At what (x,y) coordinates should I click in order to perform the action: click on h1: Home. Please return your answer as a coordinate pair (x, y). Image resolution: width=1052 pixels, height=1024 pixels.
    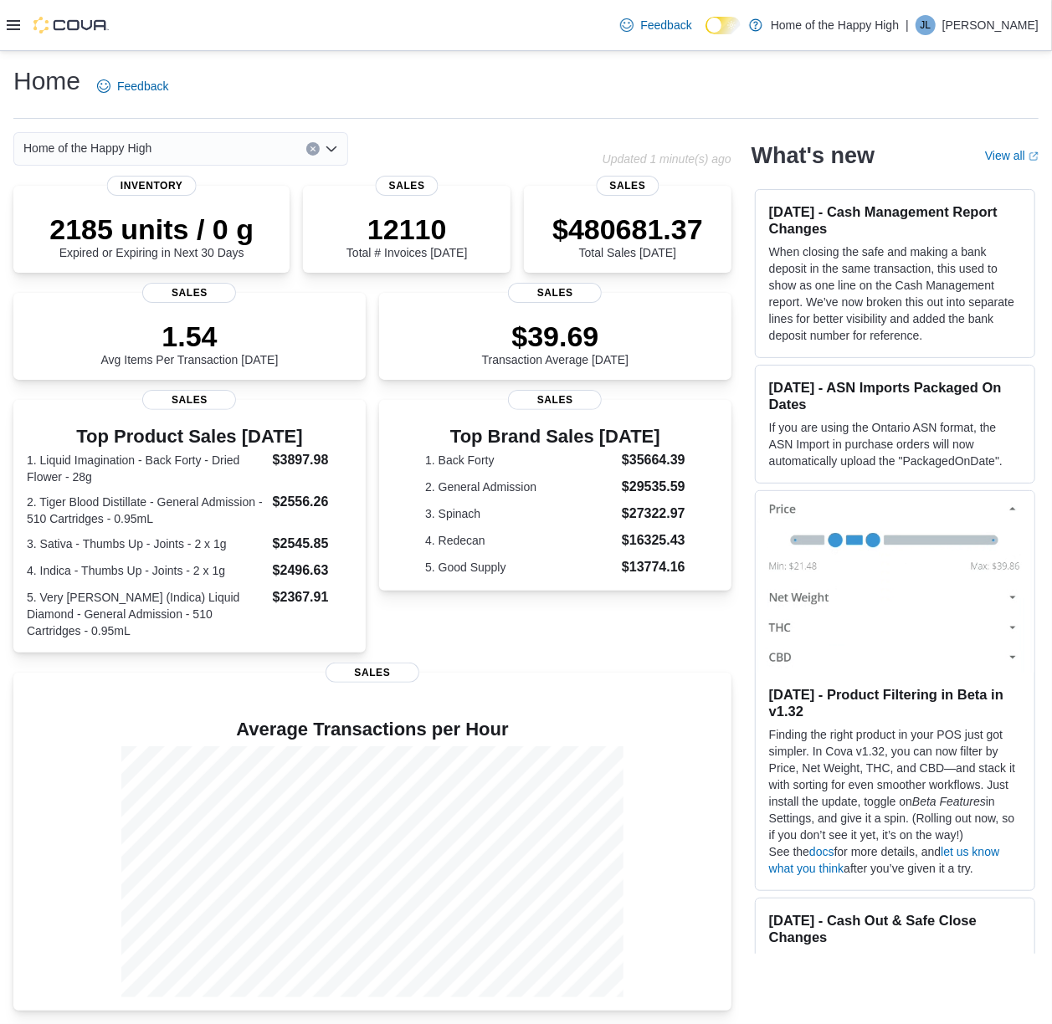
    Looking at the image, I should click on (47, 81).